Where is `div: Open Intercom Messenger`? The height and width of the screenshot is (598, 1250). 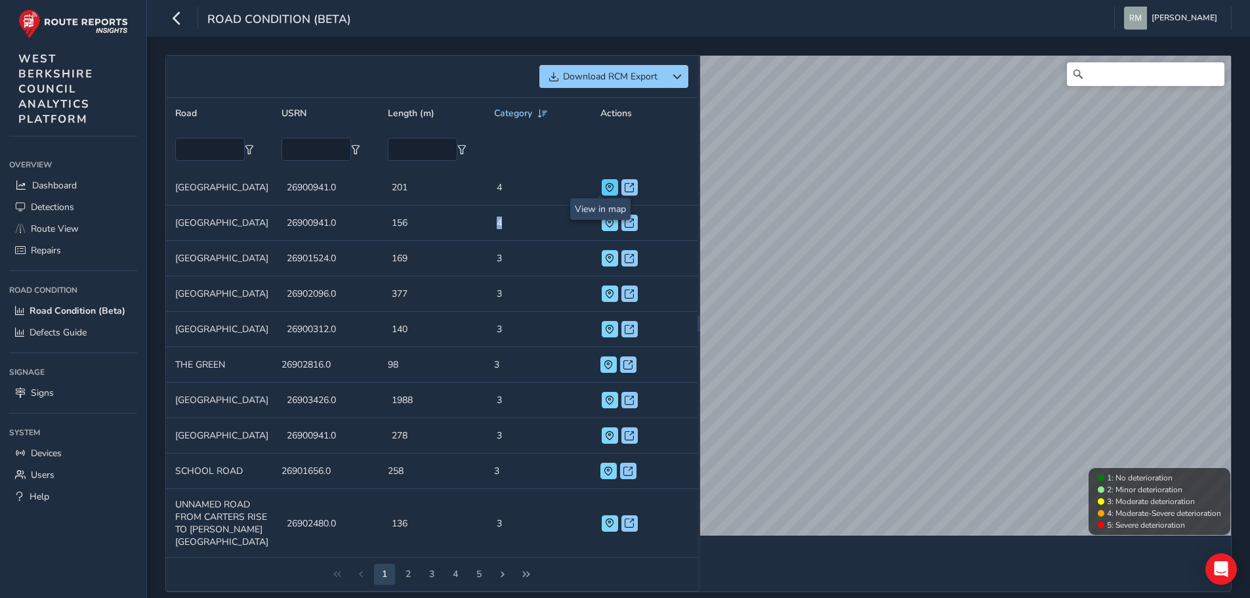
div: Open Intercom Messenger is located at coordinates (1221, 569).